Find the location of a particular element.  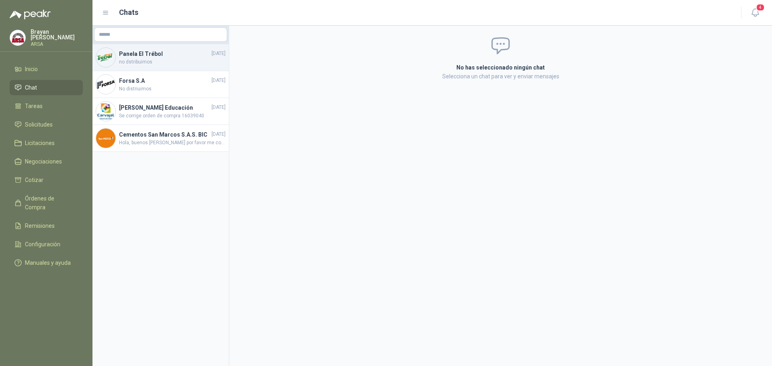

span: Tareas is located at coordinates (34, 106).